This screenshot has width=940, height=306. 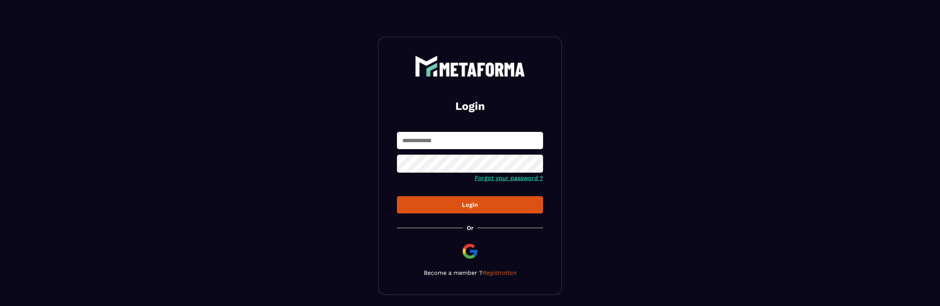 I want to click on div: Login, so click(x=470, y=205).